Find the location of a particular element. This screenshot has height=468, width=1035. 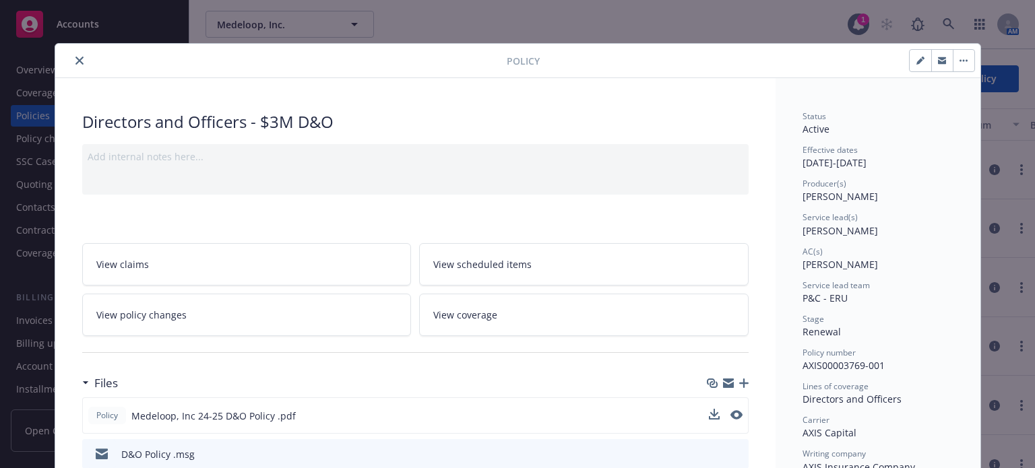

h3: Files is located at coordinates (106, 384).